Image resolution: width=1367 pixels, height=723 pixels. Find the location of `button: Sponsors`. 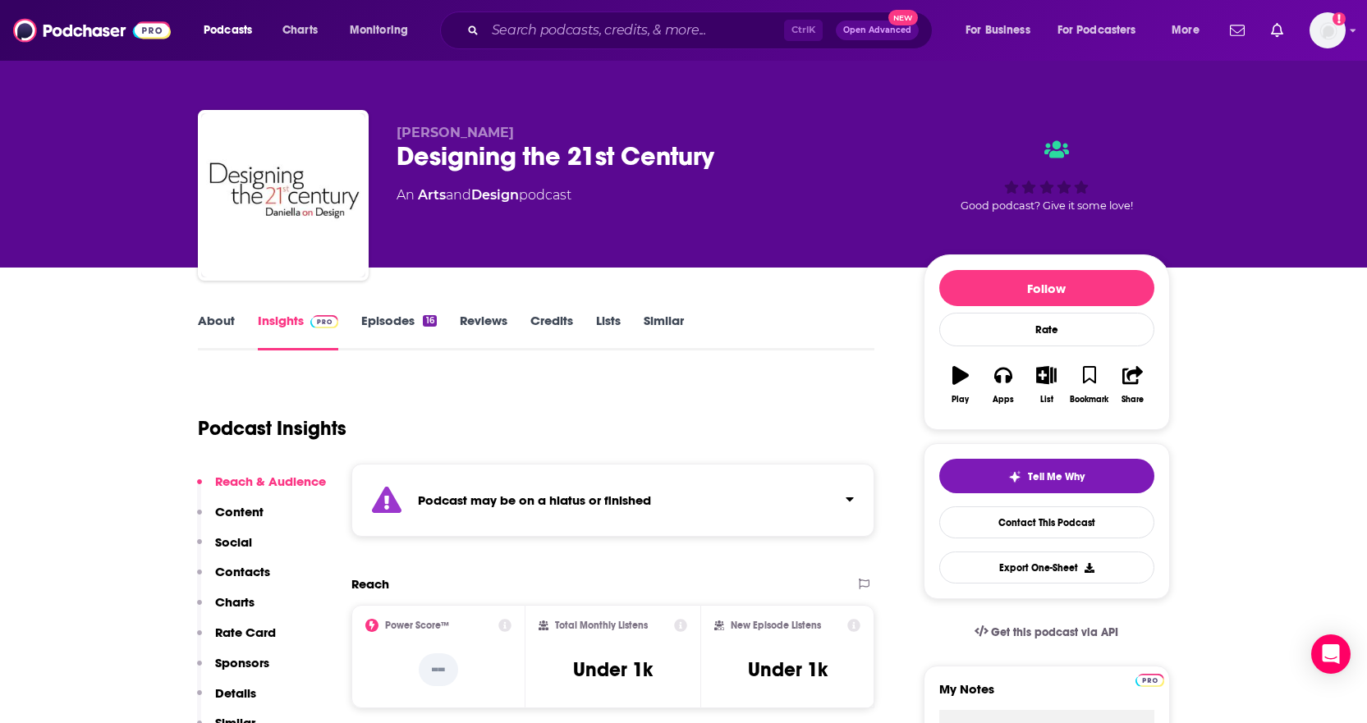

button: Sponsors is located at coordinates (233, 670).